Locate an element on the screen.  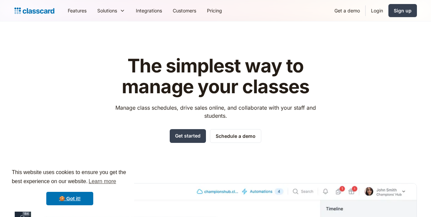
a: dismiss cookie message is located at coordinates (70, 199).